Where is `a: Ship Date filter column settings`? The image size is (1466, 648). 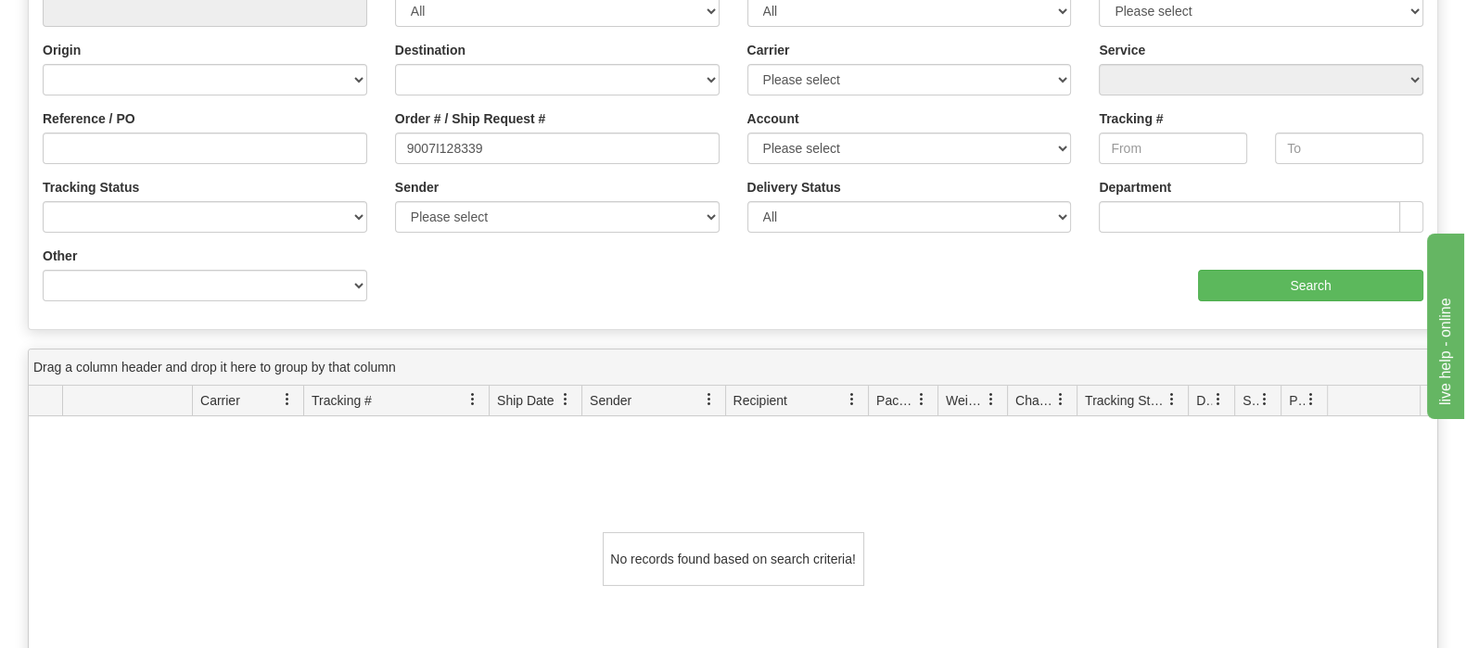 a: Ship Date filter column settings is located at coordinates (566, 400).